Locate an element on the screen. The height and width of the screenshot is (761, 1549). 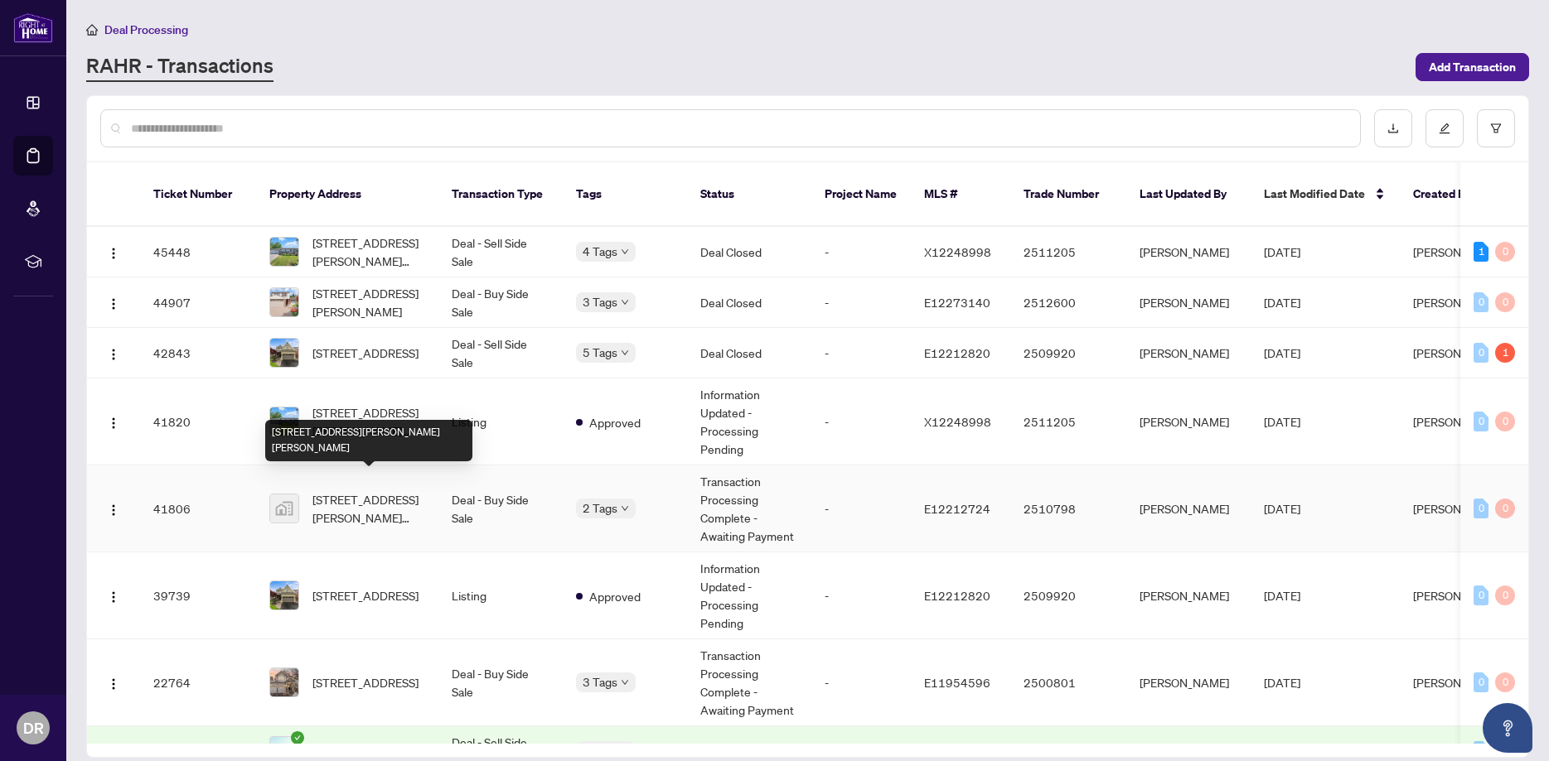
span: E11954596 is located at coordinates (957, 683).